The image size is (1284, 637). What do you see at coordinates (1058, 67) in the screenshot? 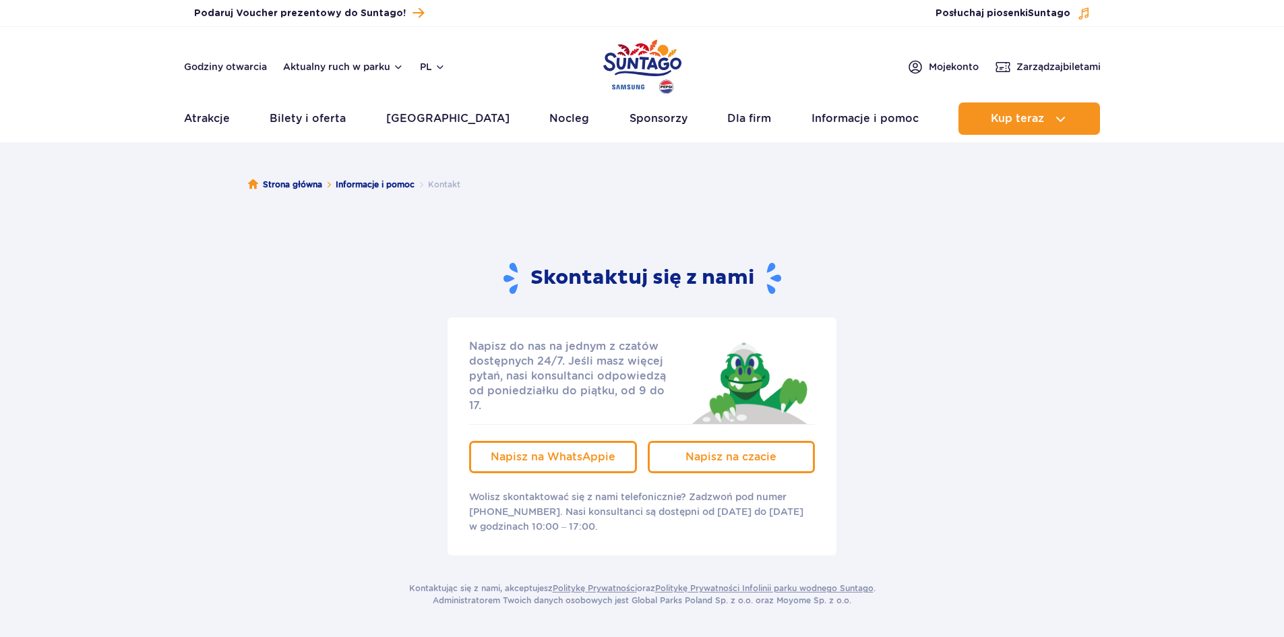
I see `span: Zarządzaj biletami` at bounding box center [1058, 67].